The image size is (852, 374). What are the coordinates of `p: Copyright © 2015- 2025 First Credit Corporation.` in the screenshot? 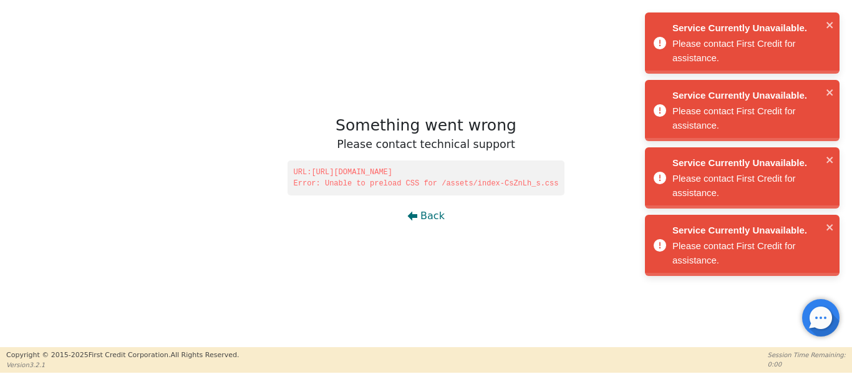 It's located at (122, 355).